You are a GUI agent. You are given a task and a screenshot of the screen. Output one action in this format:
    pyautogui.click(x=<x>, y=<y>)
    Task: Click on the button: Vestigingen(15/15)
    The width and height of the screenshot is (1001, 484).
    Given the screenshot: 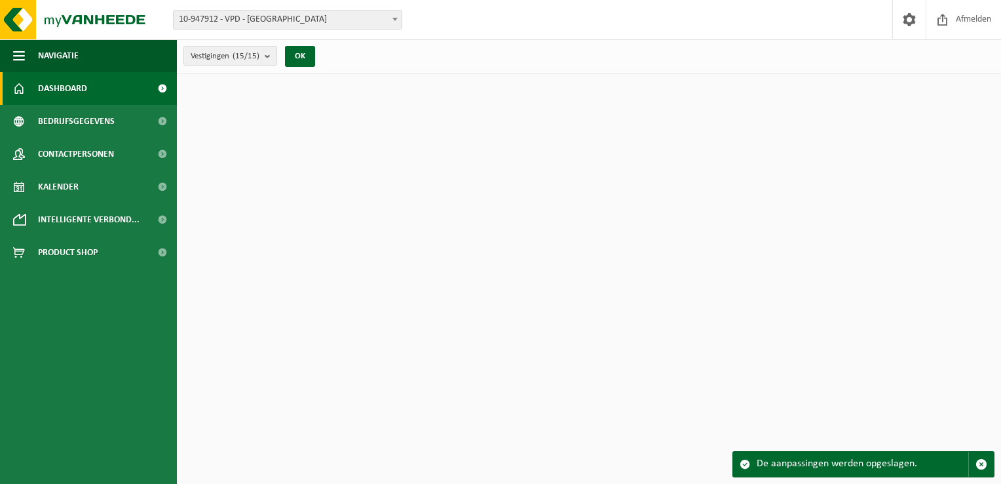 What is the action you would take?
    pyautogui.click(x=230, y=56)
    